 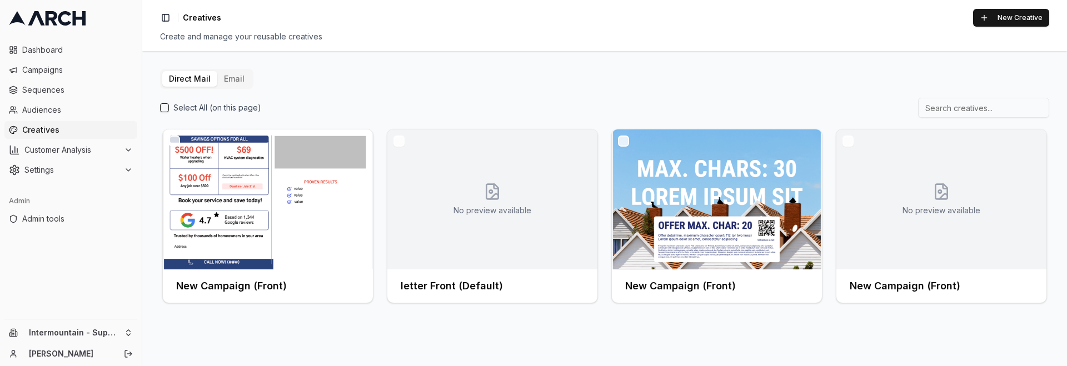 I want to click on nav: breadcrumb, so click(x=202, y=18).